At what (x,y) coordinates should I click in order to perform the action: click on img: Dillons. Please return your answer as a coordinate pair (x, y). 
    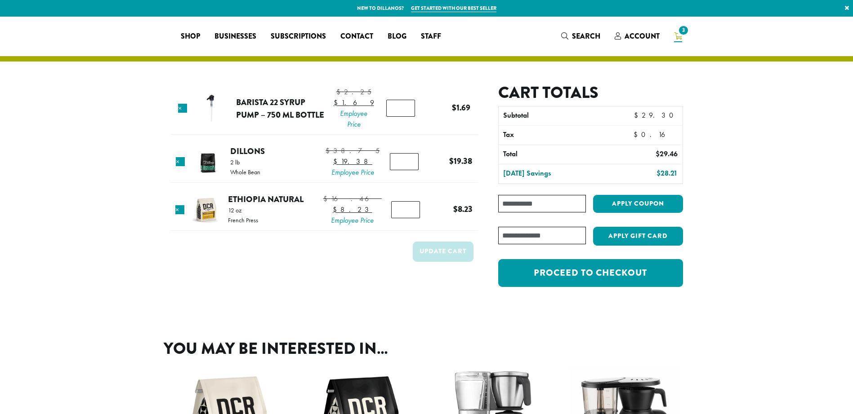
    Looking at the image, I should click on (207, 162).